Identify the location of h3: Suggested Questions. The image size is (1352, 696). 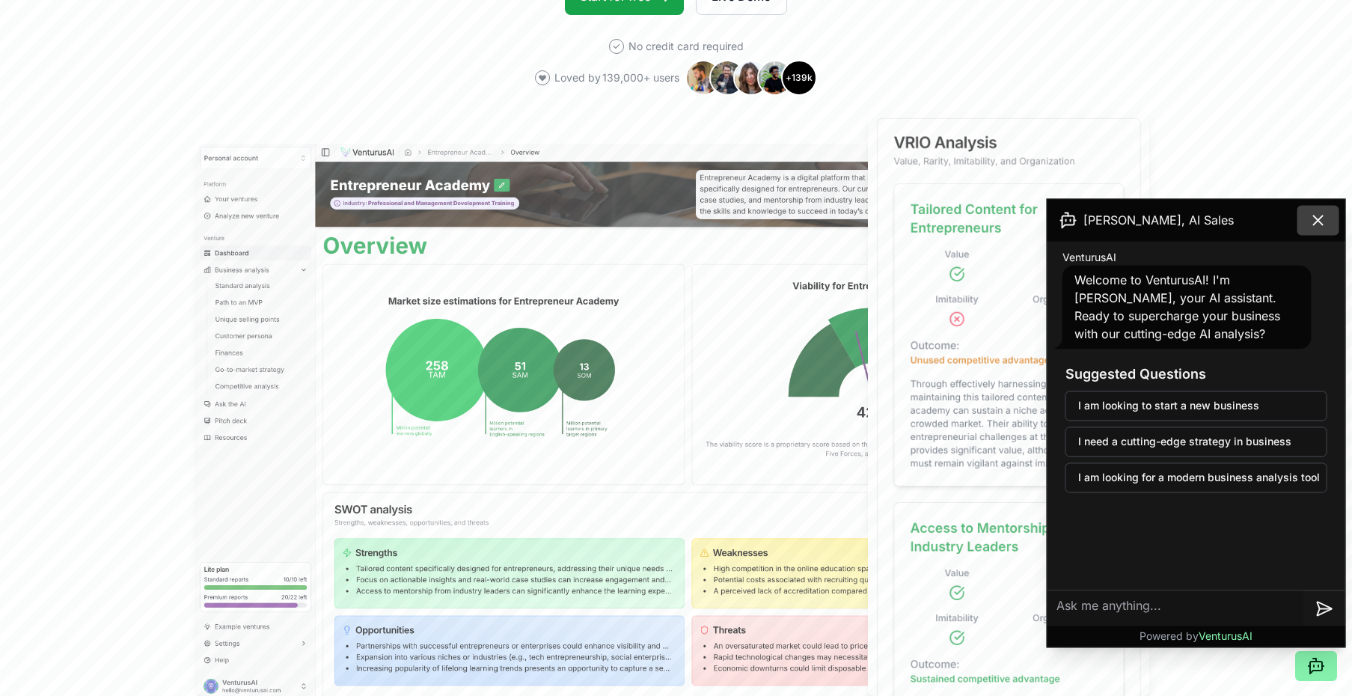
(1197, 374).